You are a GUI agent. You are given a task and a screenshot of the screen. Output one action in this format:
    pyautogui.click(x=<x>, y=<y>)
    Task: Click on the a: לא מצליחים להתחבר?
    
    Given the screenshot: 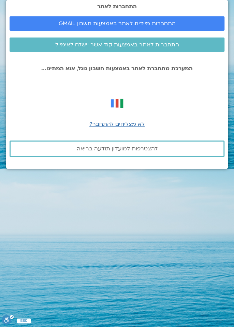 What is the action you would take?
    pyautogui.click(x=117, y=124)
    